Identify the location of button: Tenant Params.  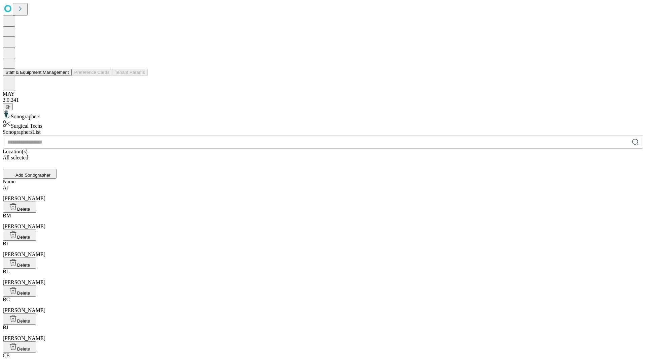
(130, 72).